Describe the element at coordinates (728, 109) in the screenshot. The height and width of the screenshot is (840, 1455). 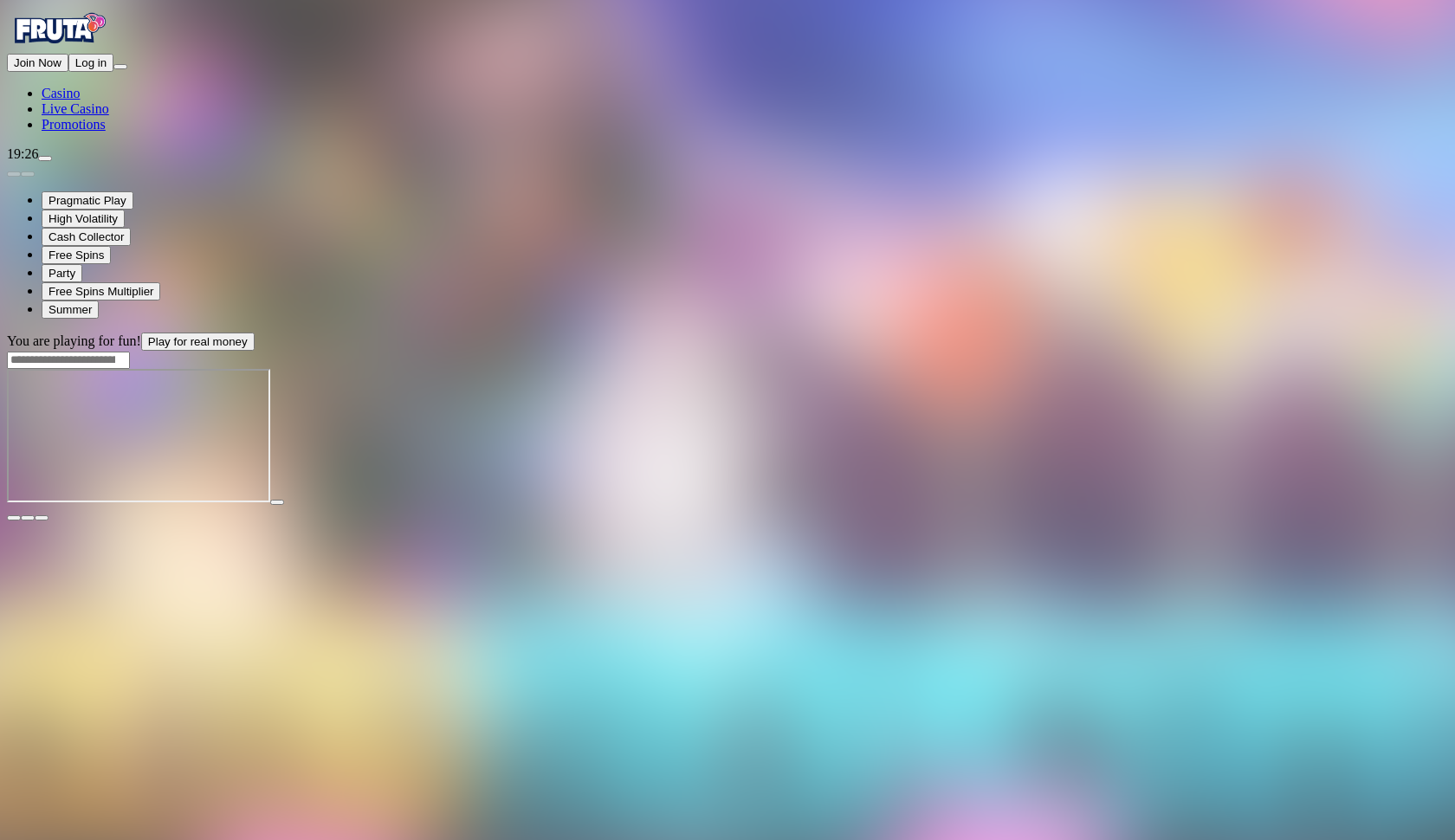
I see `nav: Main menu` at that location.